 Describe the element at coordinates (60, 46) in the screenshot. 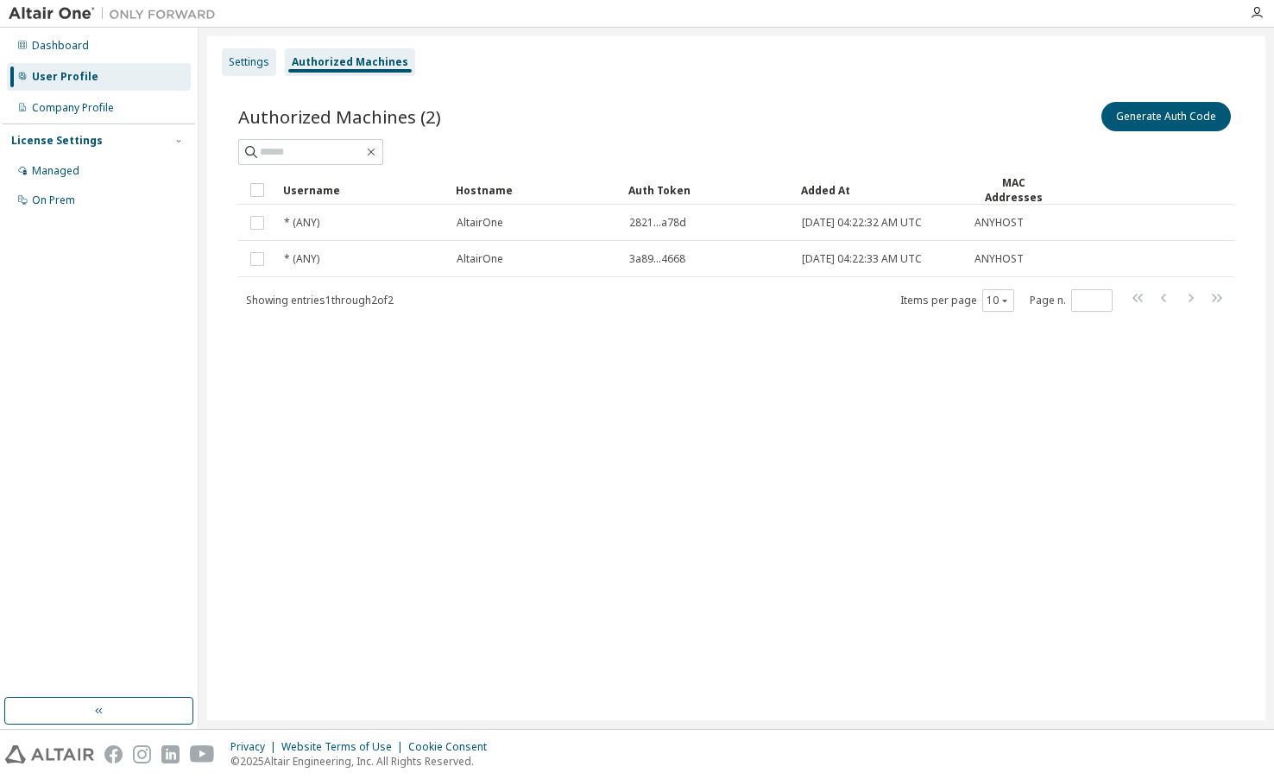

I see `div: Dashboard` at that location.